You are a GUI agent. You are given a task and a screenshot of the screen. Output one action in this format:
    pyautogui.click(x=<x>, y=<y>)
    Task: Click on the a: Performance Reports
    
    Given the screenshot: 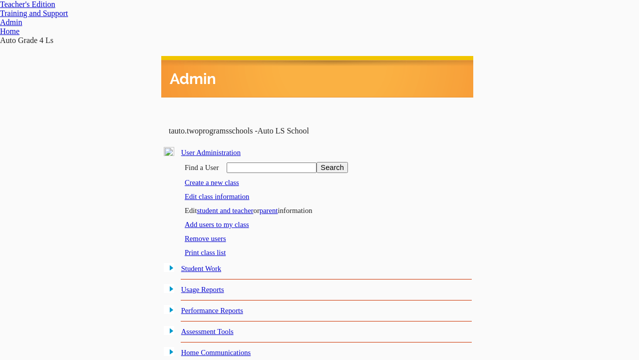 What is the action you would take?
    pyautogui.click(x=212, y=310)
    